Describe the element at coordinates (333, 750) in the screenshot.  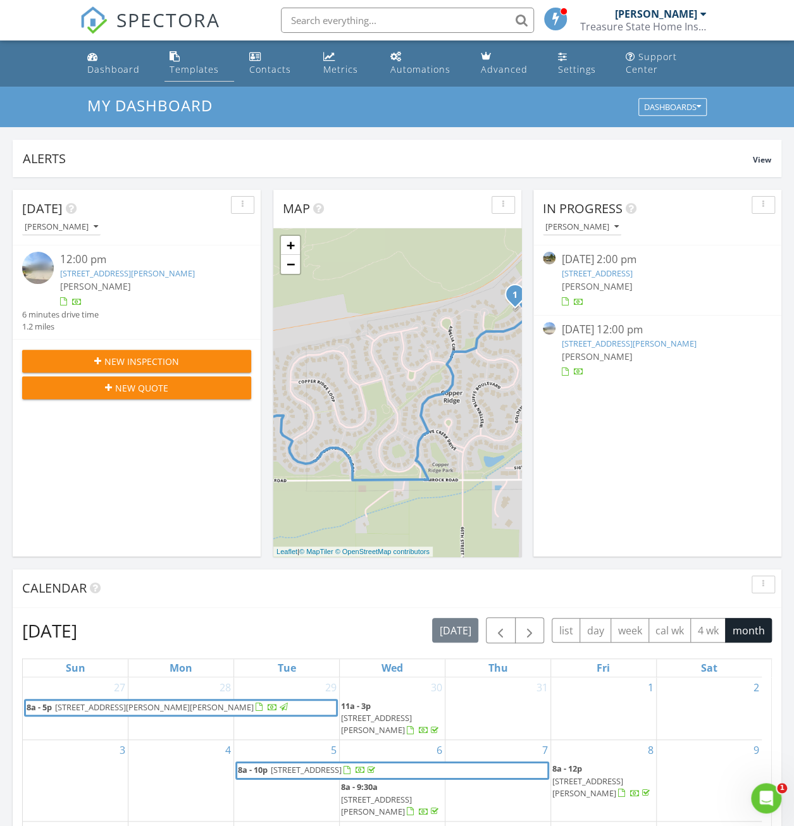
I see `a: Go to August 5, 2025` at that location.